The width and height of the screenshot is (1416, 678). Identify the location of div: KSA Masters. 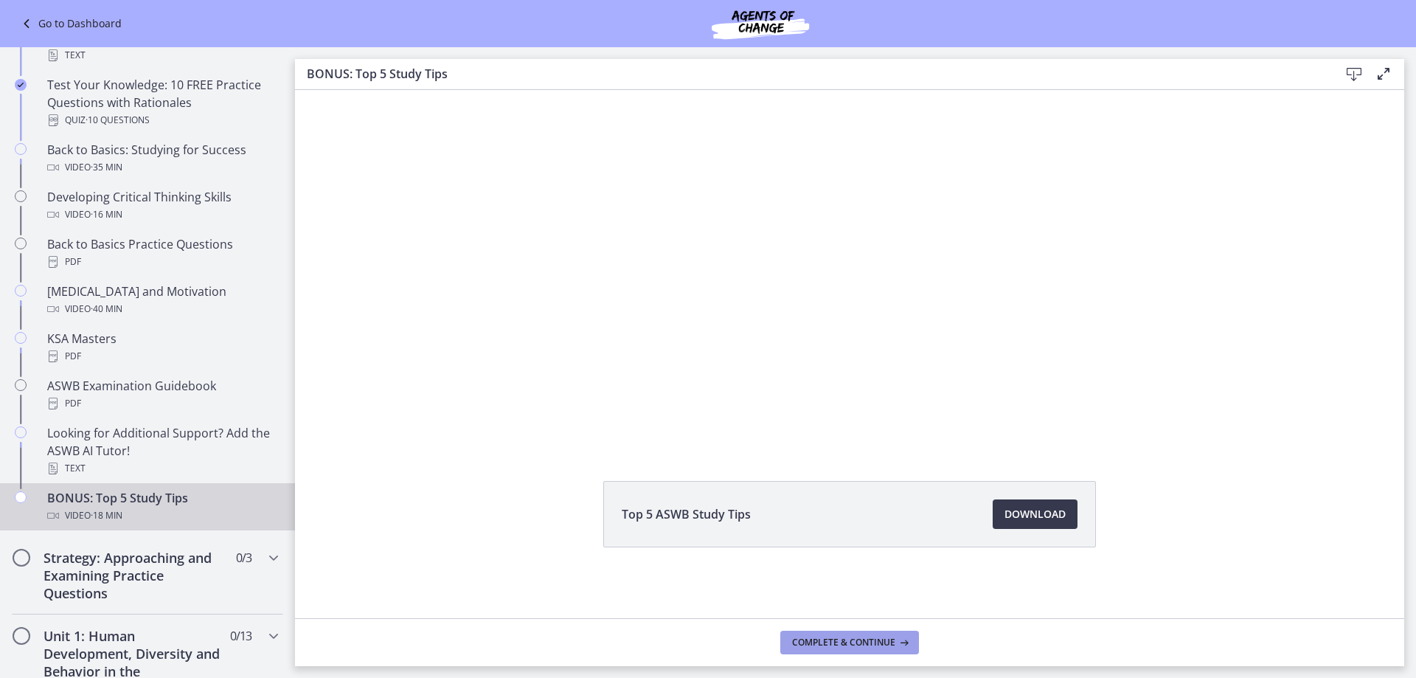
(162, 347).